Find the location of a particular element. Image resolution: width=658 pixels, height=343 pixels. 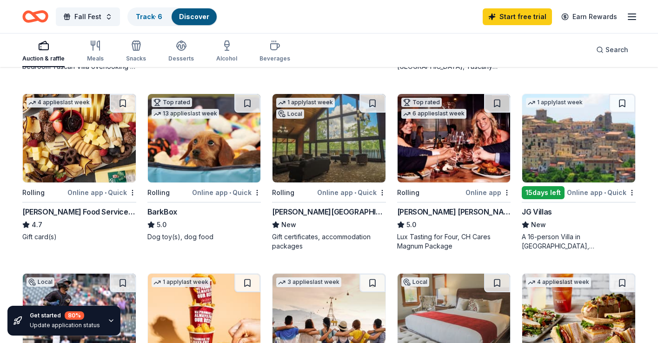

img: Image for BarkBox is located at coordinates (204, 138).